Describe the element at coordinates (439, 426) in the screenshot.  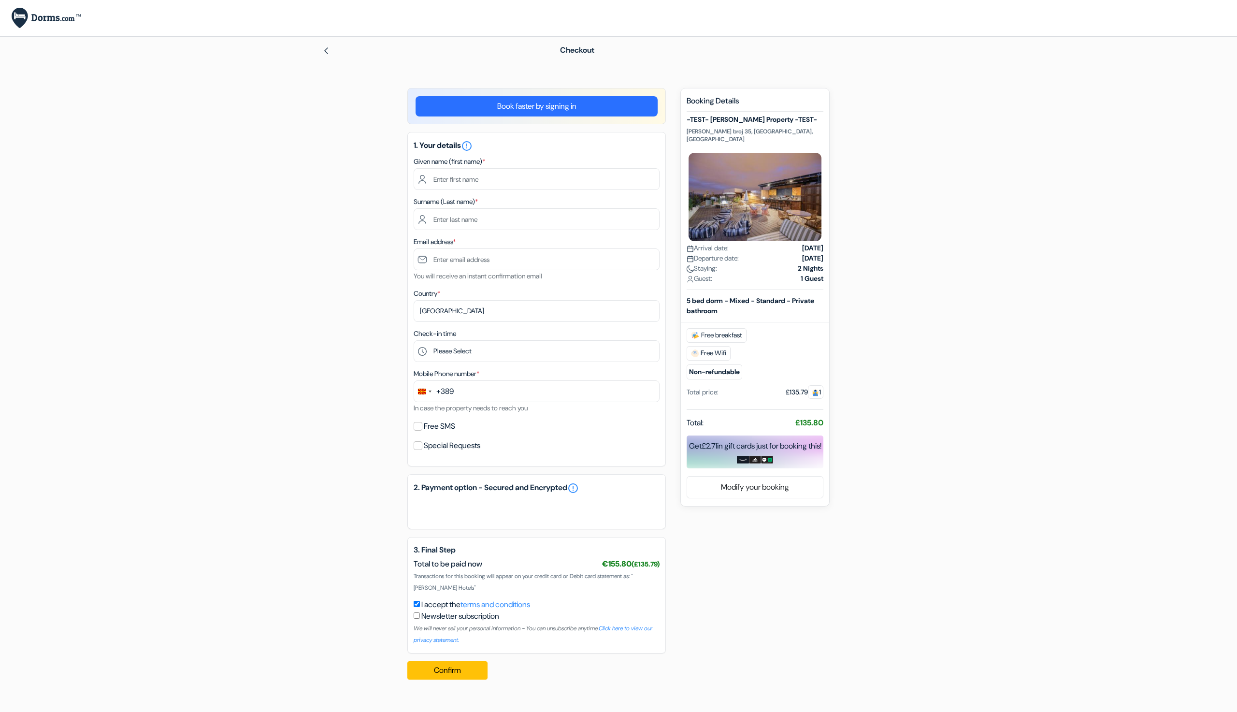
I see `label: Free SMS` at that location.